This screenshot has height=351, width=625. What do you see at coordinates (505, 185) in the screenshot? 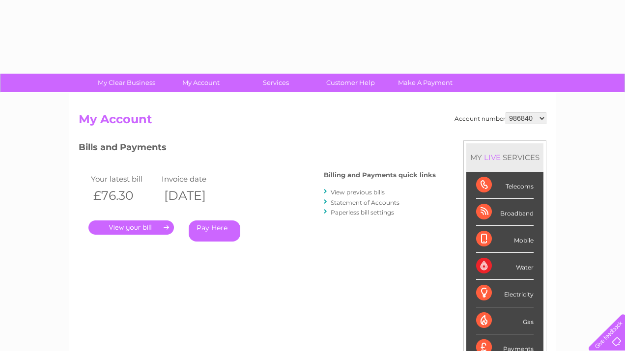
I see `div: Telecoms` at bounding box center [505, 185].